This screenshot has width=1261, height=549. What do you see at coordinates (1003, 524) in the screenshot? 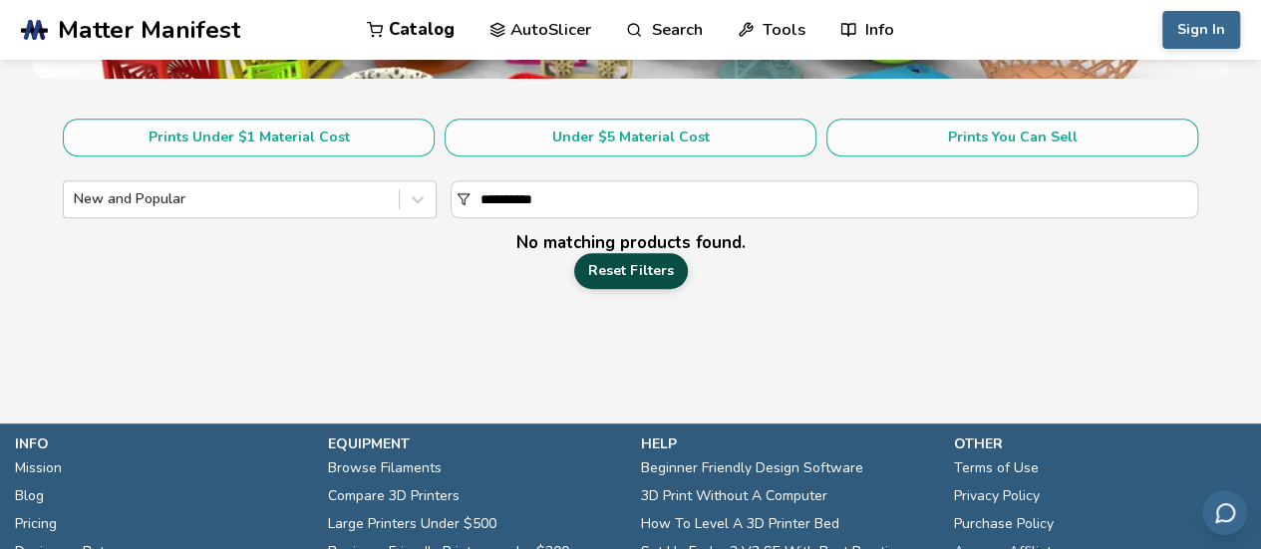
I see `a: Purchase Policy` at bounding box center [1003, 524].